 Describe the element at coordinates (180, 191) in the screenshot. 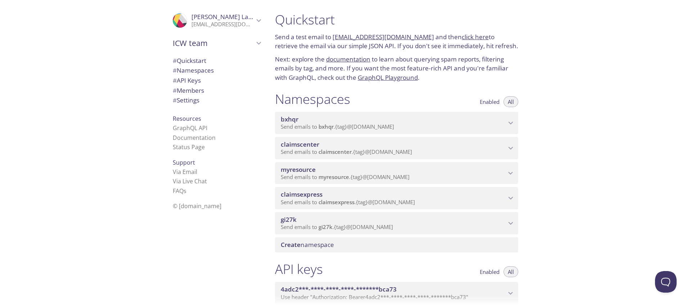

I see `a: FAQ` at that location.